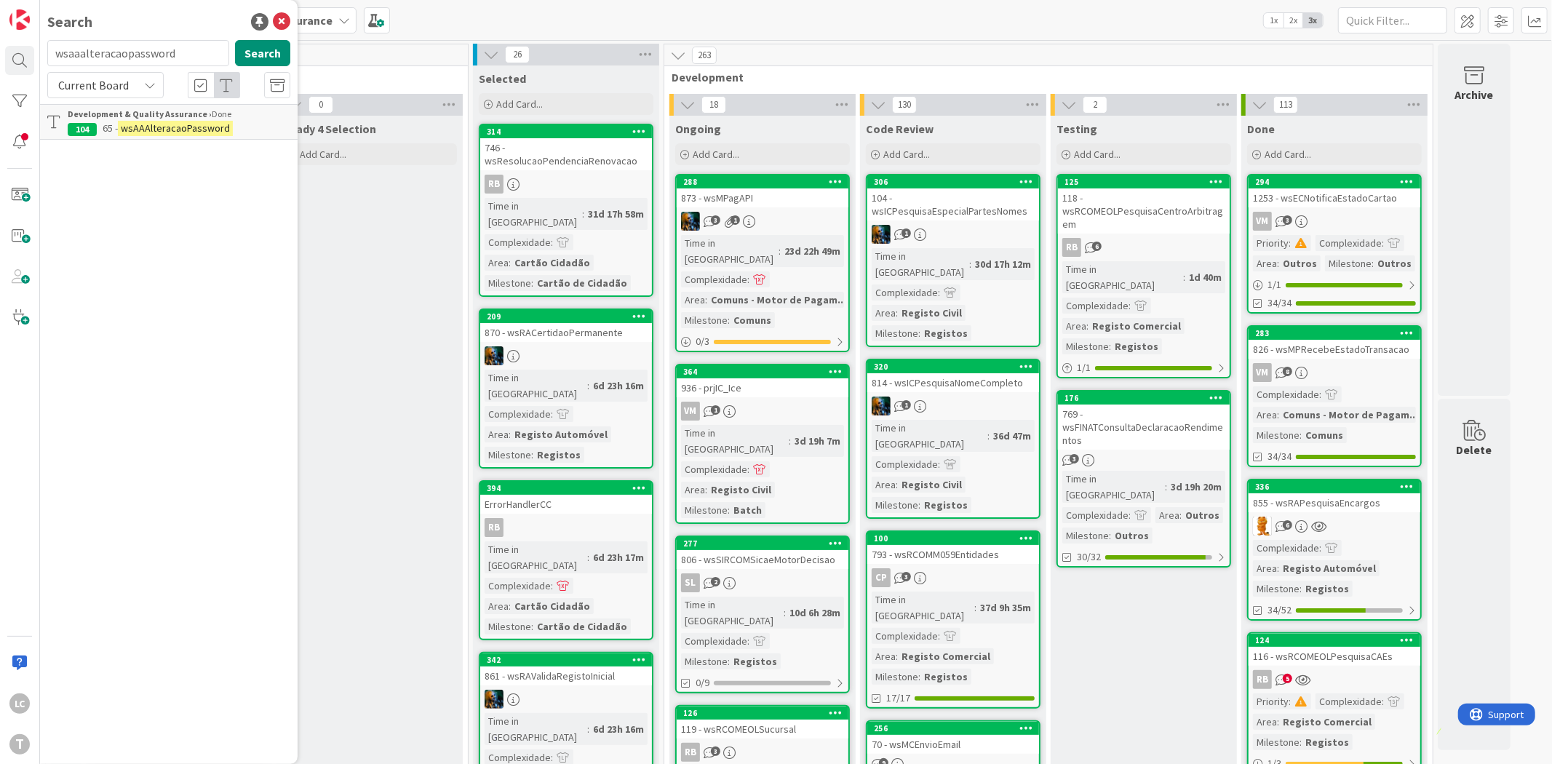  I want to click on div: 306104 - wsICPesquisaEspecialPartesNomes, so click(953, 198).